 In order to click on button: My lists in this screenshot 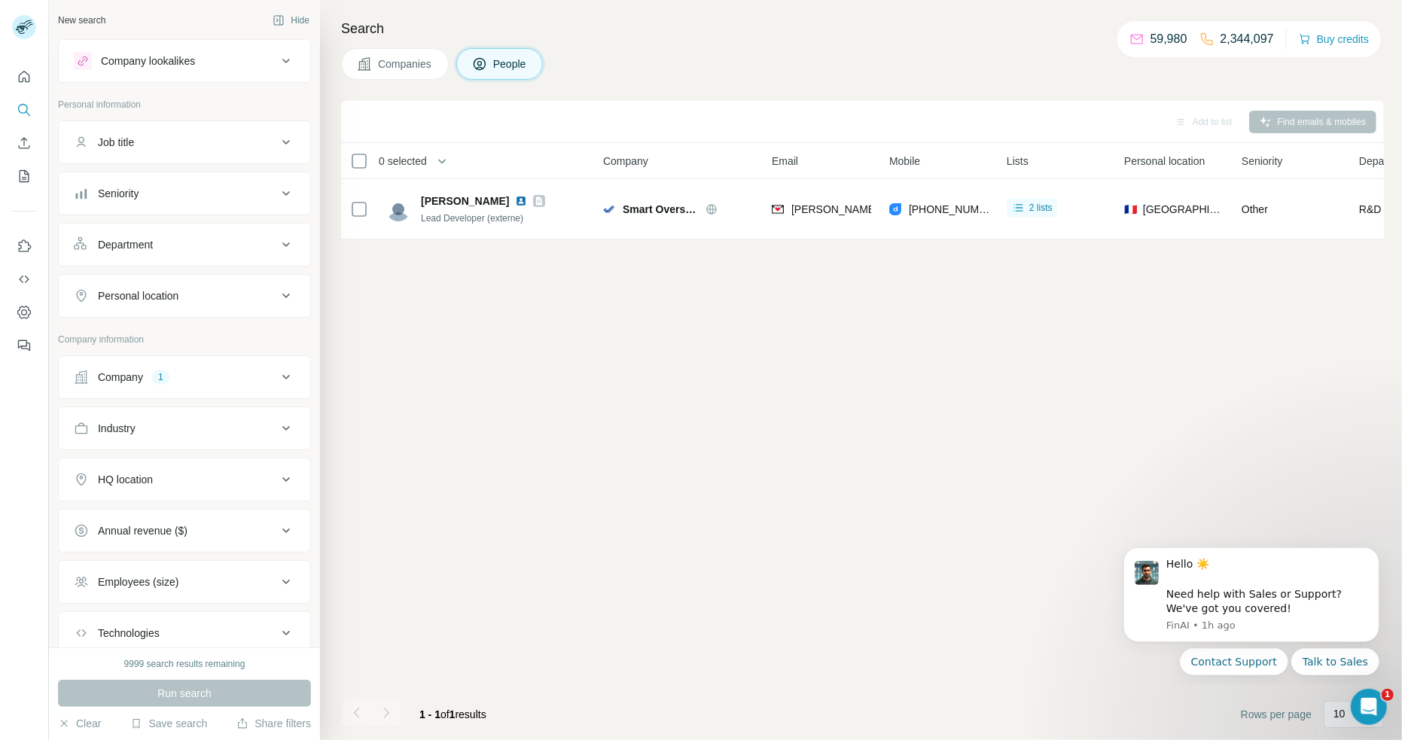, I will do `click(24, 176)`.